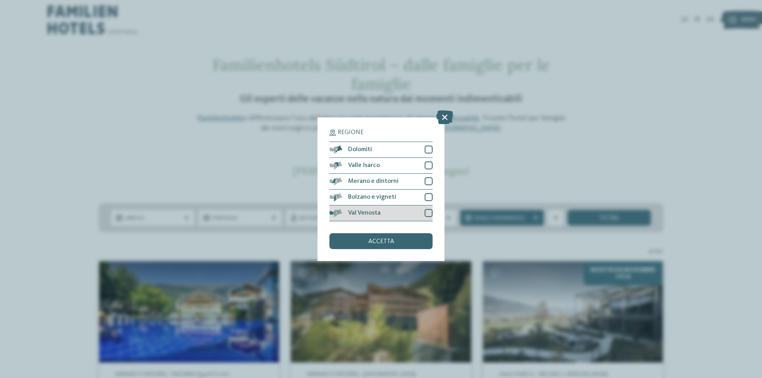  I want to click on span: Val Venosta, so click(365, 213).